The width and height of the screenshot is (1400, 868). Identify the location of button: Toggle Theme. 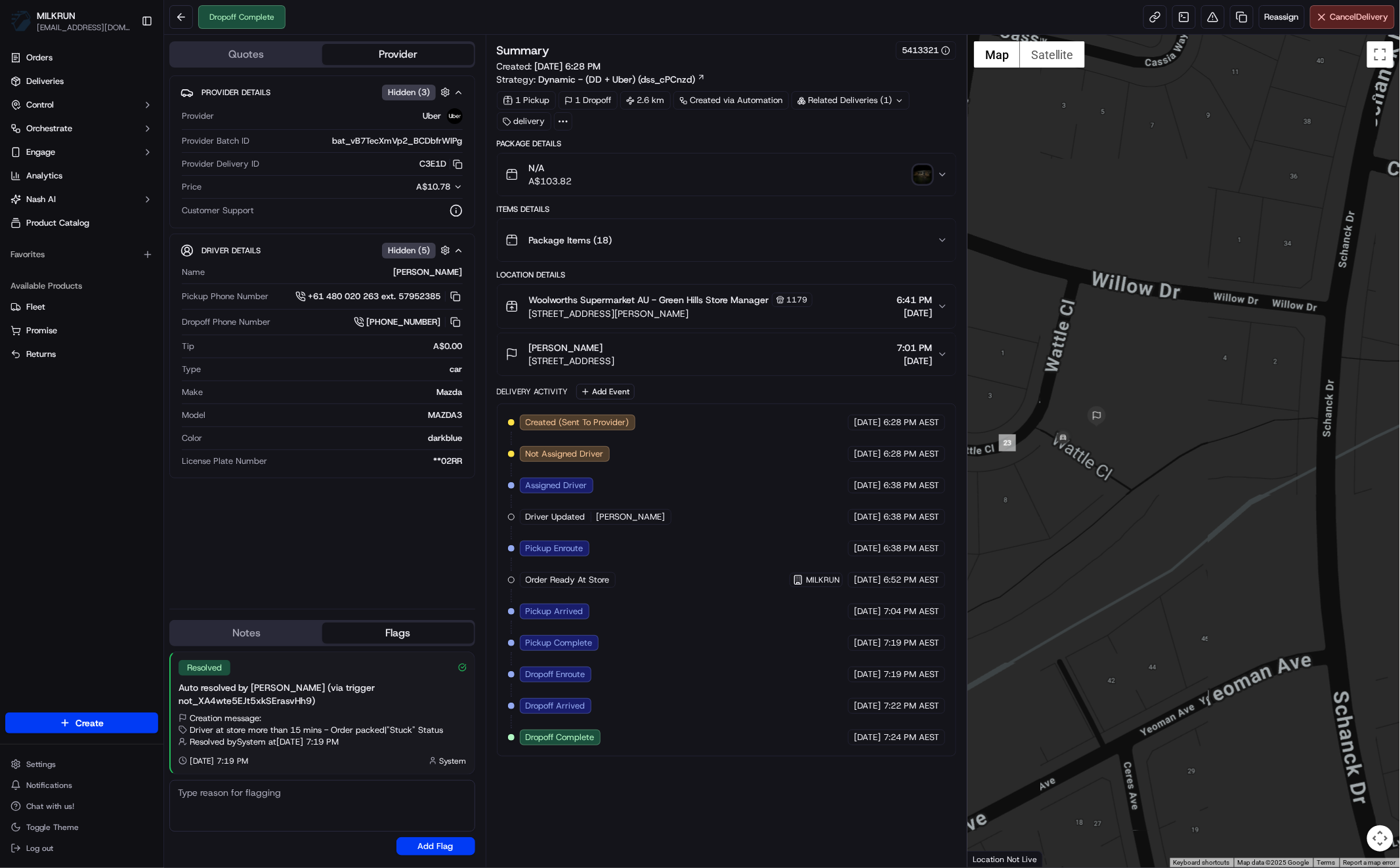
(82, 828).